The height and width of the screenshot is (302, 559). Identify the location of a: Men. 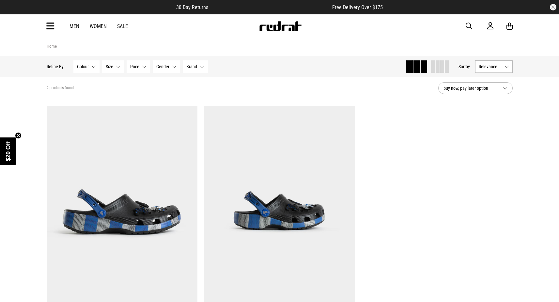
(74, 26).